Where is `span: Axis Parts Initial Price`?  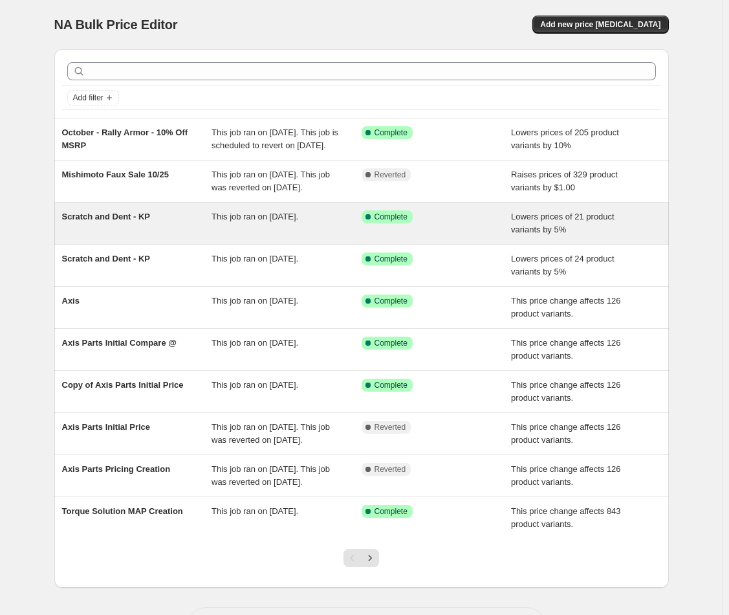
span: Axis Parts Initial Price is located at coordinates (106, 427).